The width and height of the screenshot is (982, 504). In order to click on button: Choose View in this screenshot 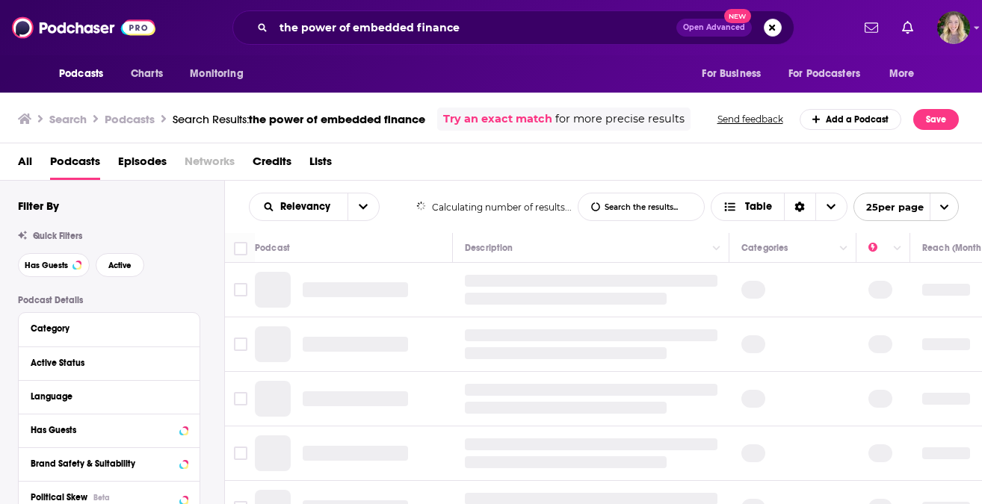, I will do `click(779, 207)`.